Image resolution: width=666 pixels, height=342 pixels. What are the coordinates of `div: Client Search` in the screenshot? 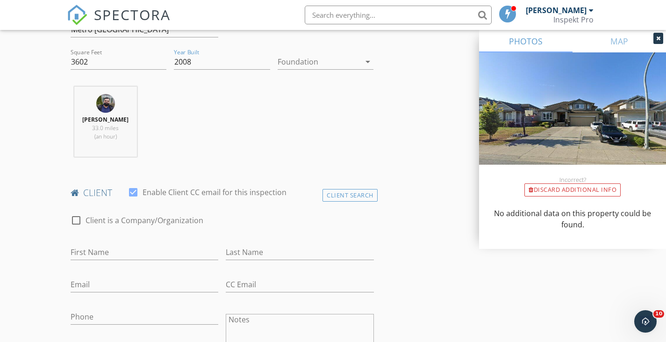 It's located at (350, 195).